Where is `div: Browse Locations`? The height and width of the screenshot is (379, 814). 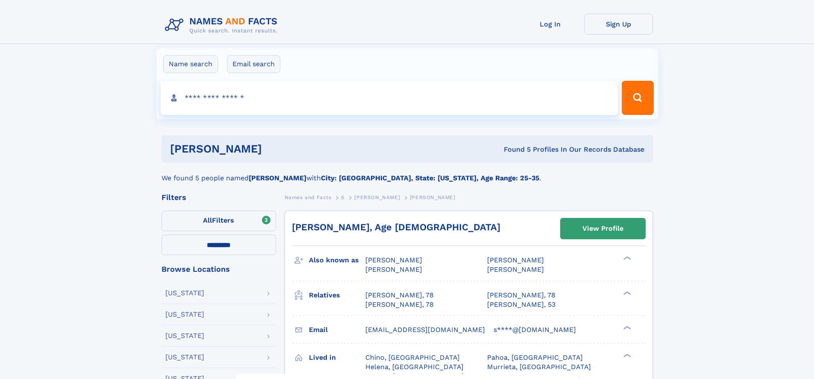
div: Browse Locations is located at coordinates (219, 269).